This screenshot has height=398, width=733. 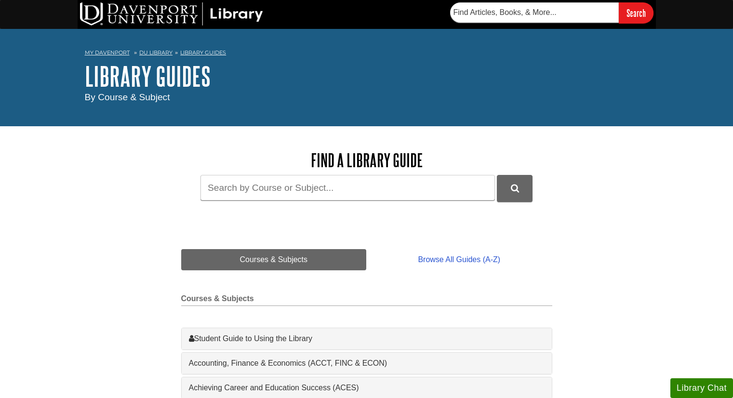 What do you see at coordinates (367, 363) in the screenshot?
I see `div: Accounting, Finance & Economics (ACCT, FINC & ECON)` at bounding box center [367, 363].